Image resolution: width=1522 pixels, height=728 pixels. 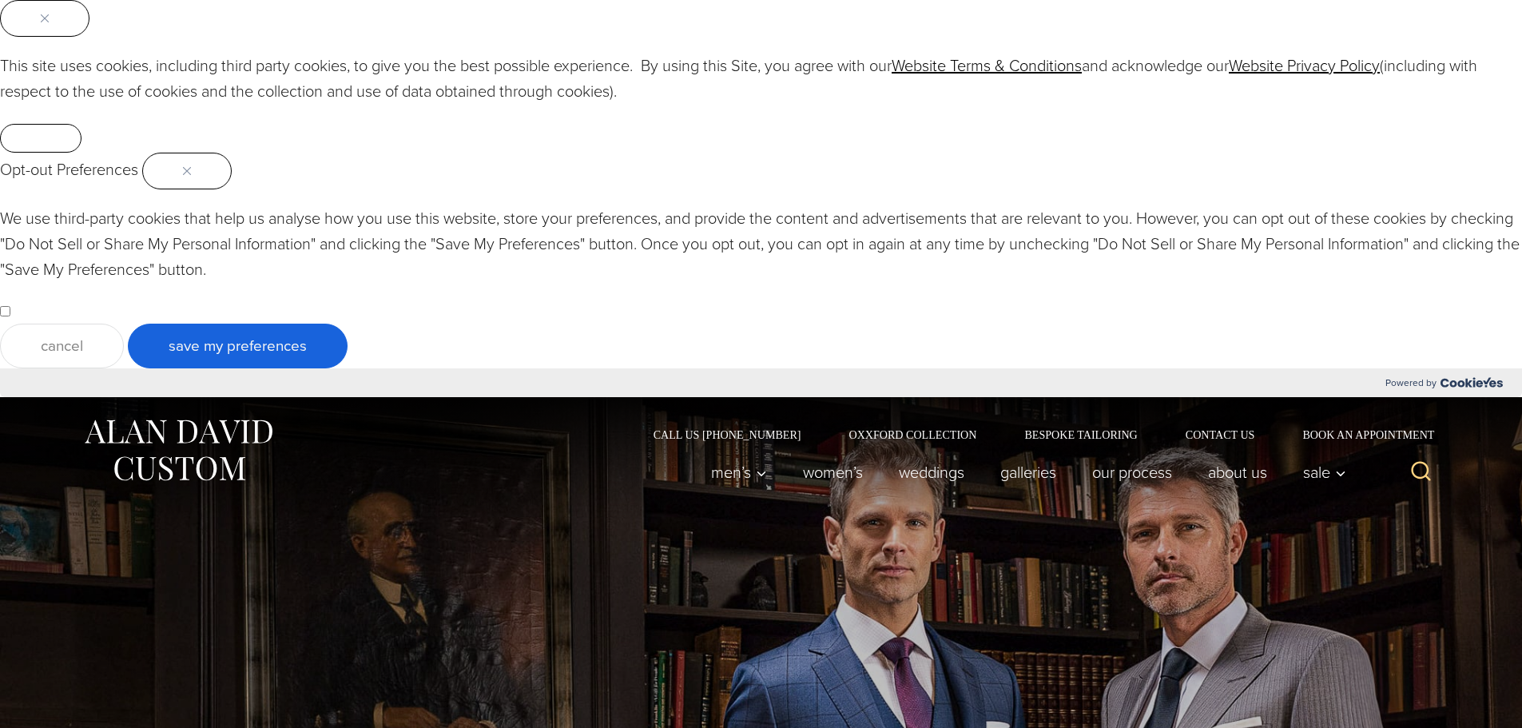 What do you see at coordinates (1080, 435) in the screenshot?
I see `a: Bespoke Tailoring` at bounding box center [1080, 435].